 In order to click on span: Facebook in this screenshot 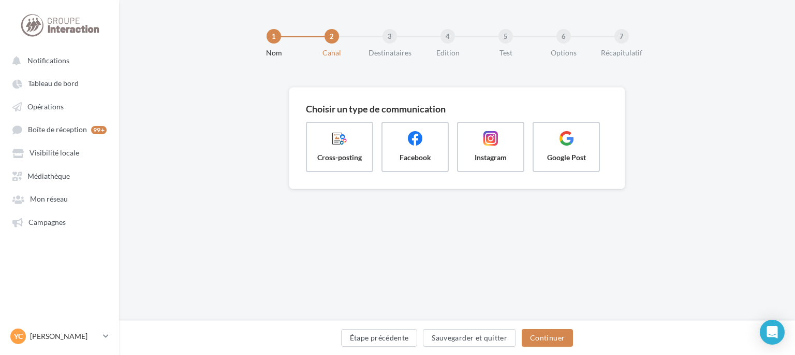, I will do `click(415, 157)`.